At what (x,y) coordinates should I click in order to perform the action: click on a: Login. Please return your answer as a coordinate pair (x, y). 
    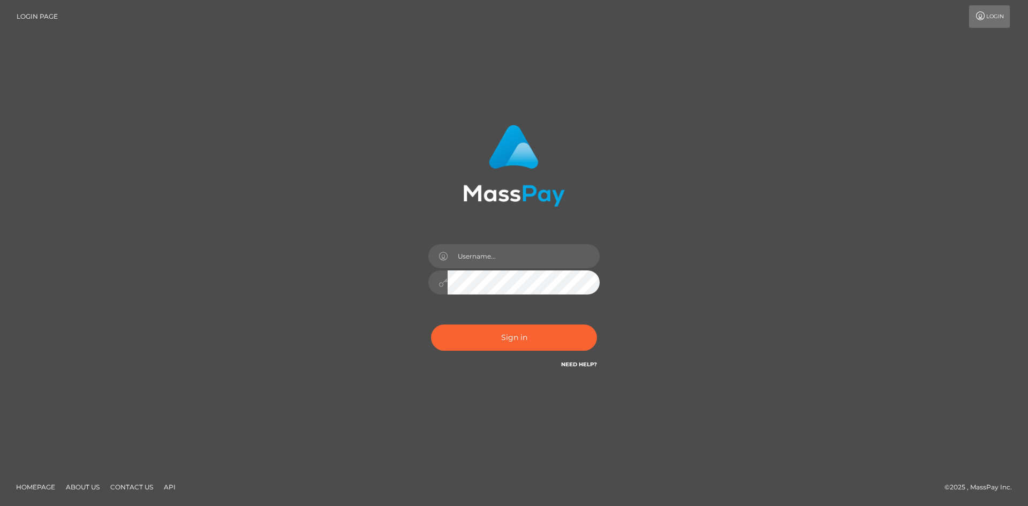
    Looking at the image, I should click on (990, 17).